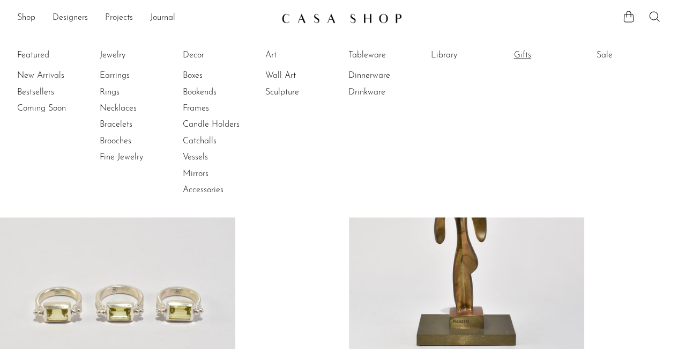 This screenshot has height=349, width=678. What do you see at coordinates (471, 55) in the screenshot?
I see `a: Library` at bounding box center [471, 55].